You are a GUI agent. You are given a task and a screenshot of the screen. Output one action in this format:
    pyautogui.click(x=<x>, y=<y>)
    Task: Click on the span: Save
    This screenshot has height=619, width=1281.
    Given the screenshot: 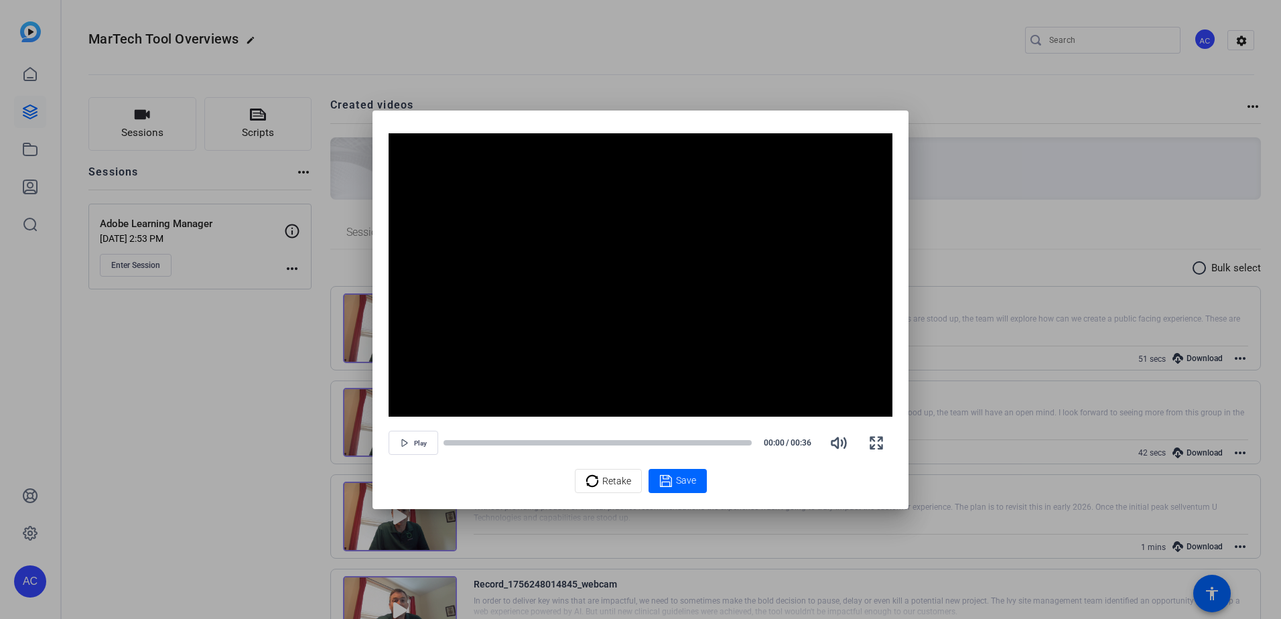 What is the action you would take?
    pyautogui.click(x=686, y=480)
    